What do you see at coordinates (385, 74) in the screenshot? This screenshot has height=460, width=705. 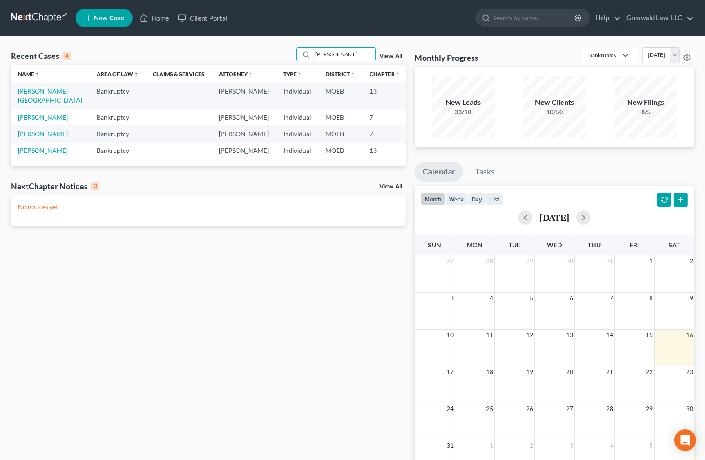 I see `a: Chapterunfold_more` at bounding box center [385, 74].